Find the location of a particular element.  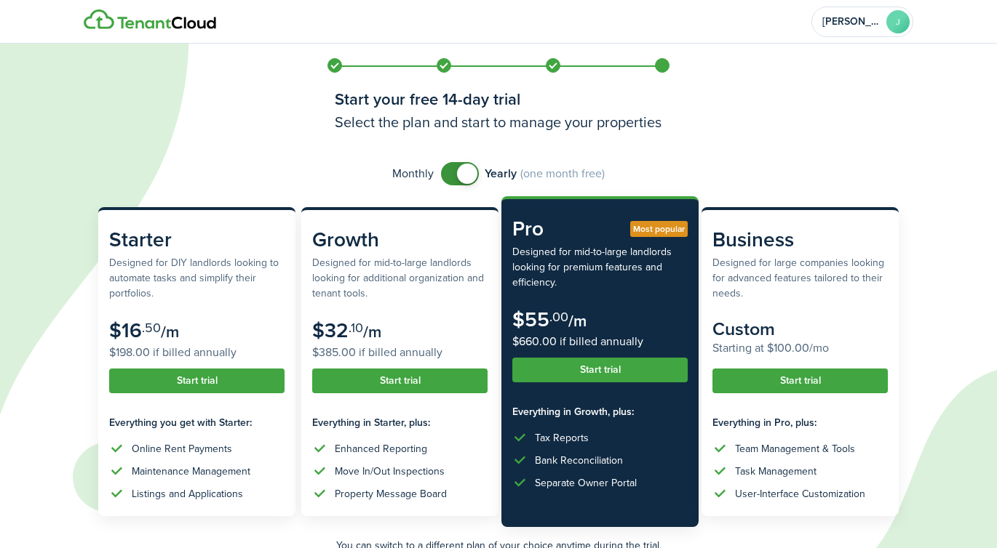

span: Monthly is located at coordinates (412, 174).